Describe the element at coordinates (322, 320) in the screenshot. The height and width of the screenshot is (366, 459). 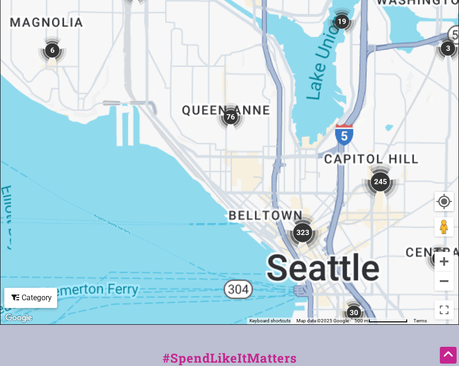
I see `span: Map data ©2025 Google` at that location.